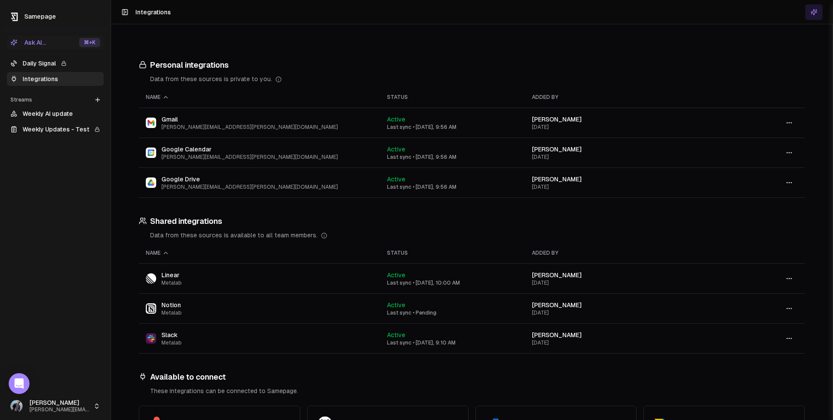  Describe the element at coordinates (151, 183) in the screenshot. I see `img: Google Drive` at that location.